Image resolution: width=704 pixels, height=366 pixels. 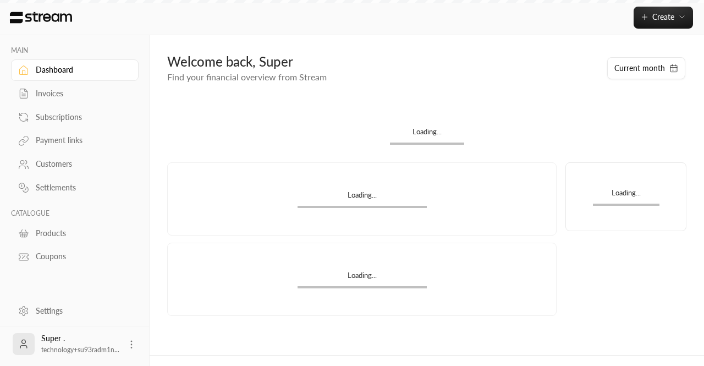 What do you see at coordinates (381, 62) in the screenshot?
I see `div: Welcome back, Super` at bounding box center [381, 62].